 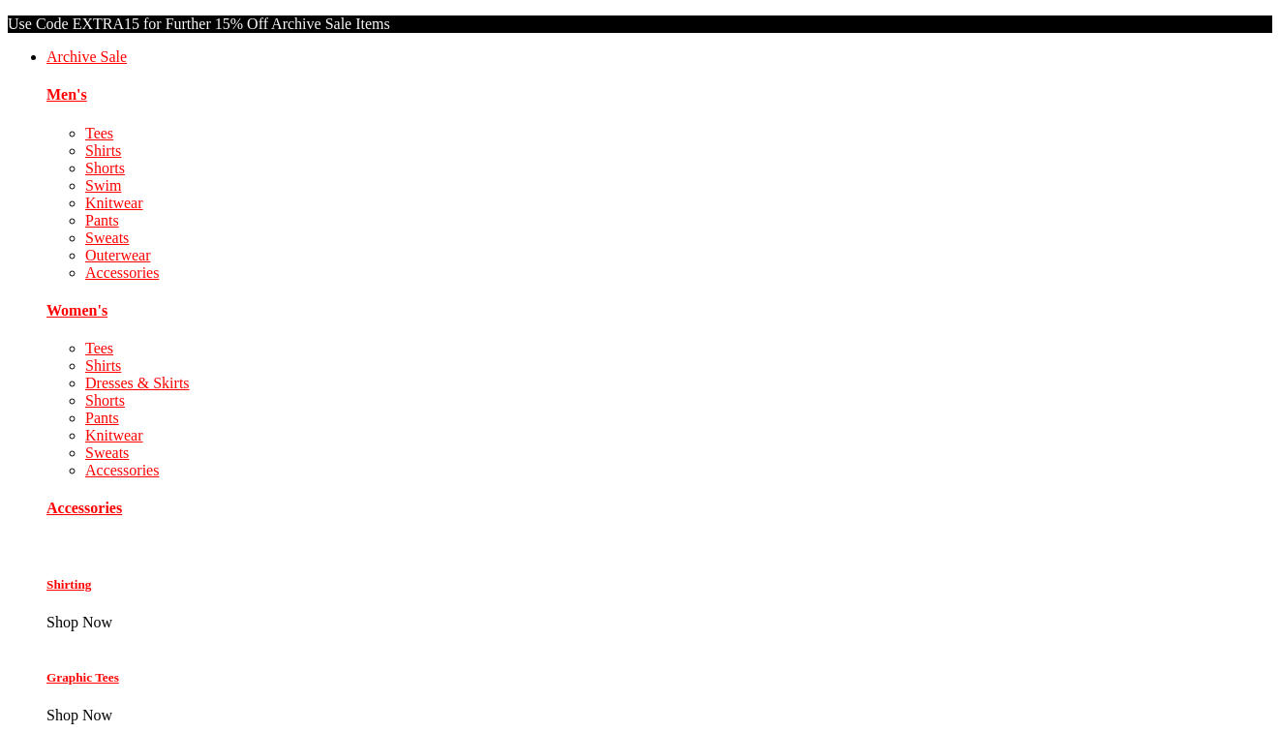 What do you see at coordinates (86, 56) in the screenshot?
I see `a: Archive Sale` at bounding box center [86, 56].